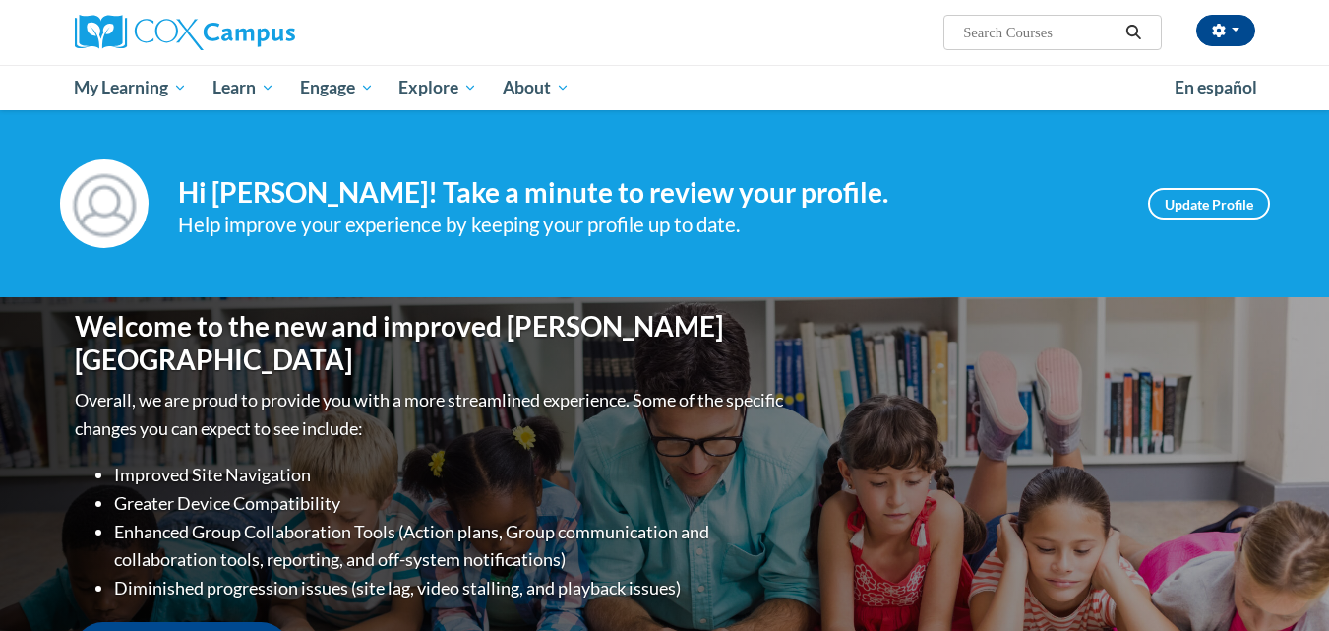 Image resolution: width=1329 pixels, height=631 pixels. I want to click on button: Account Settings, so click(1226, 31).